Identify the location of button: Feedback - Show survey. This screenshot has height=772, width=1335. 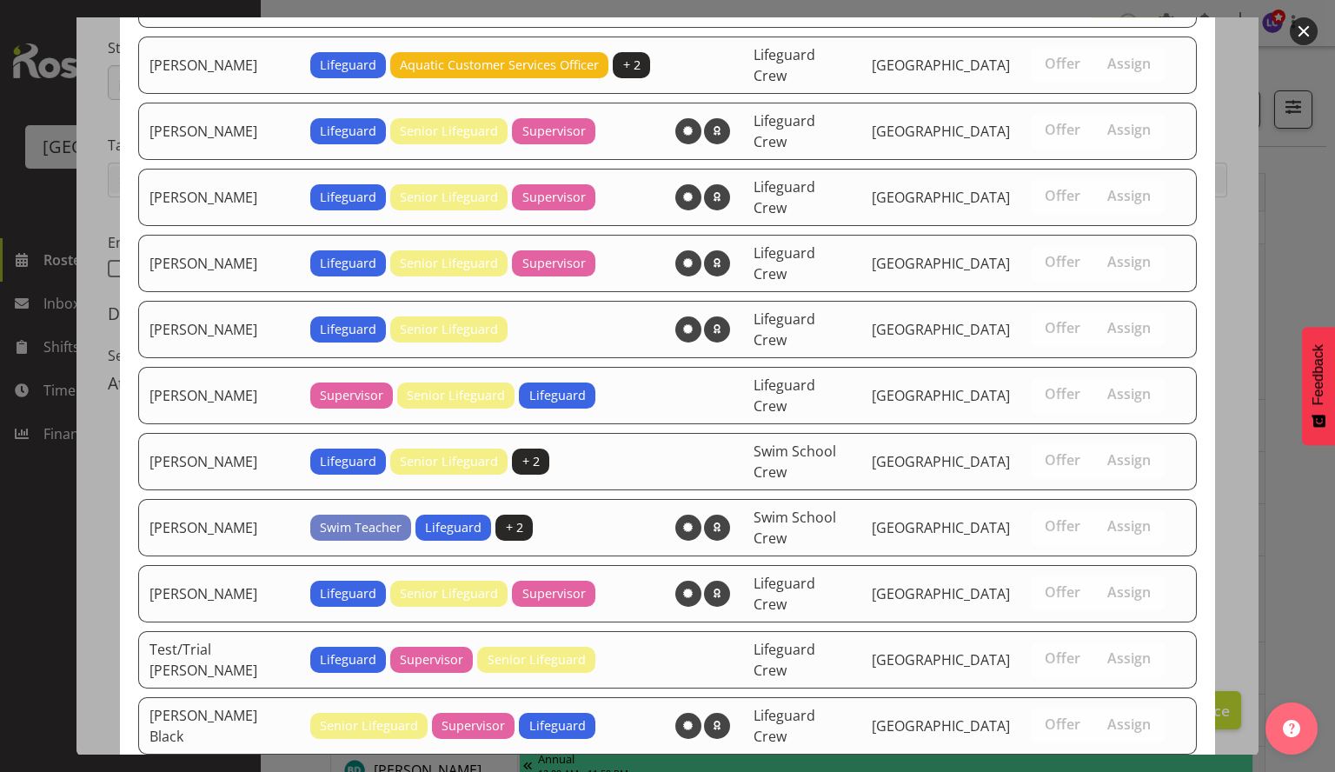
(1318, 386).